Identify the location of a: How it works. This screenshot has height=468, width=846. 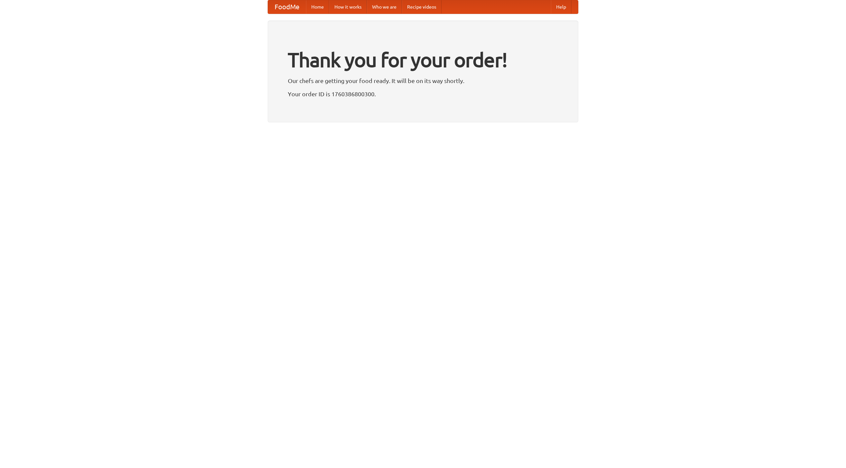
(348, 7).